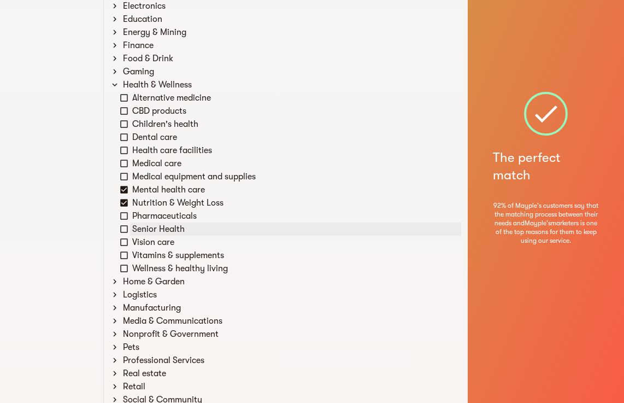 The height and width of the screenshot is (403, 624). What do you see at coordinates (295, 150) in the screenshot?
I see `div: Health care facilities` at bounding box center [295, 150].